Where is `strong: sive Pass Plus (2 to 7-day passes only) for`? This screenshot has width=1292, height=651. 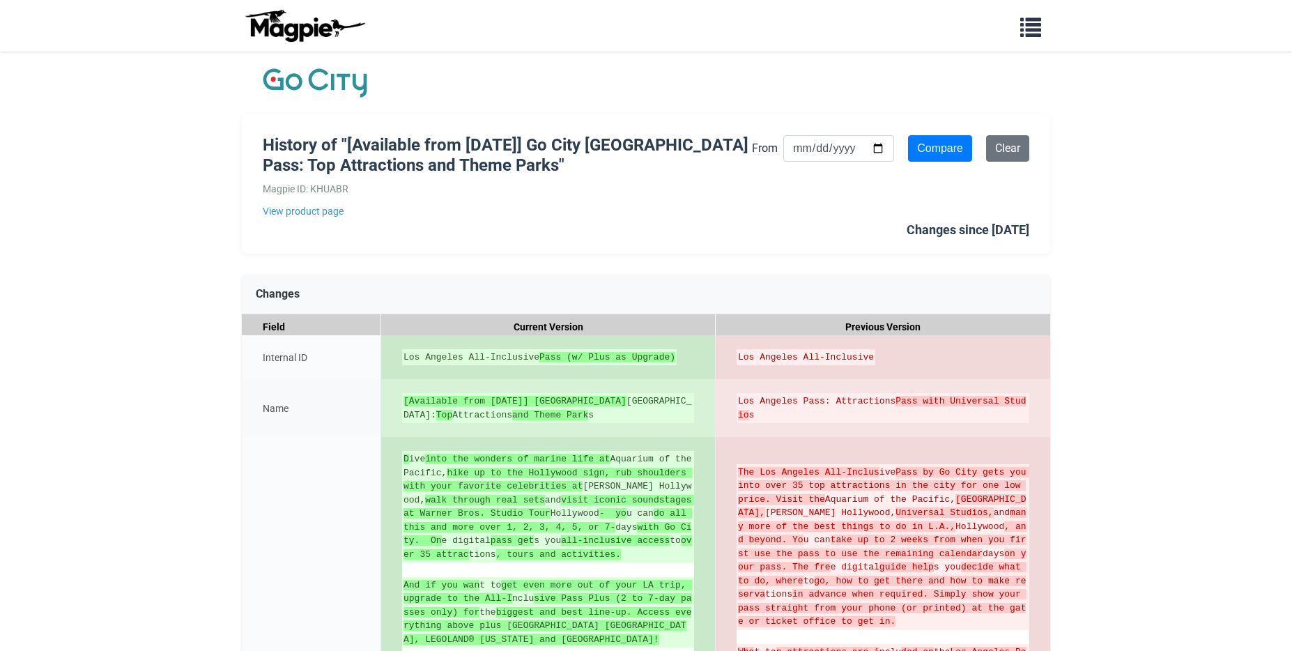 strong: sive Pass Plus (2 to 7-day passes only) for is located at coordinates (548, 605).